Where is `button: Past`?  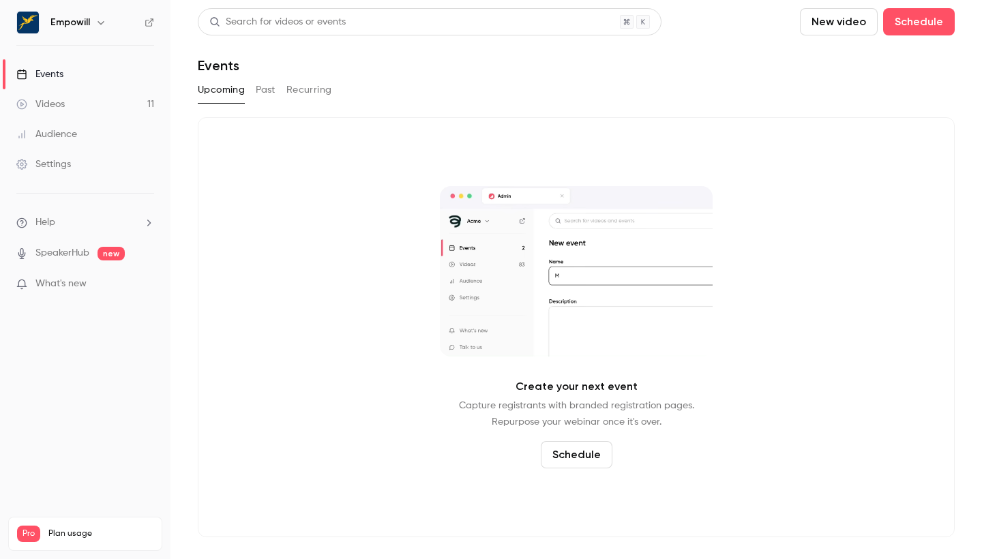 button: Past is located at coordinates (265, 90).